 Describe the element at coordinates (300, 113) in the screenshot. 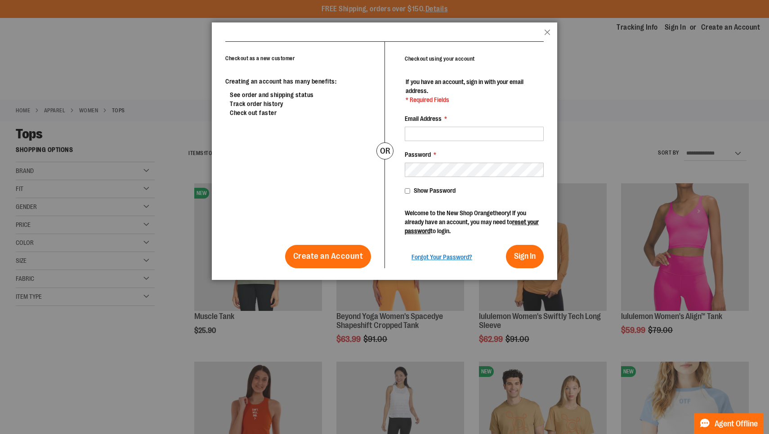

I see `li: Check out faster` at that location.